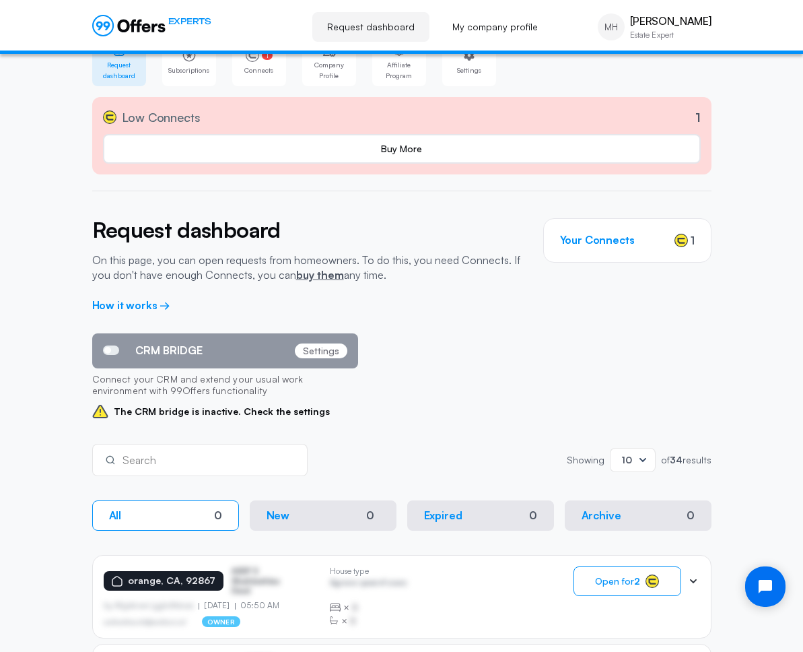 This screenshot has height=652, width=803. Describe the element at coordinates (637, 580) in the screenshot. I see `strong: 2` at that location.